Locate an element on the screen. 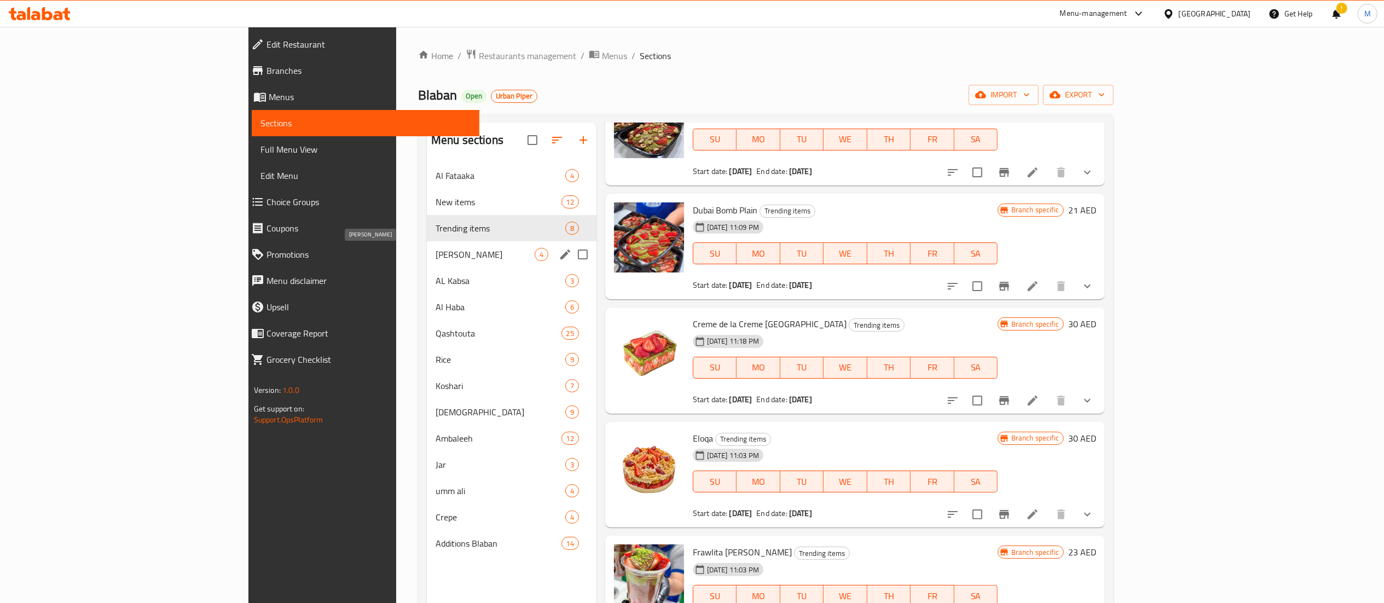 Image resolution: width=1384 pixels, height=603 pixels. button: Branch-specific-item is located at coordinates (1004, 172).